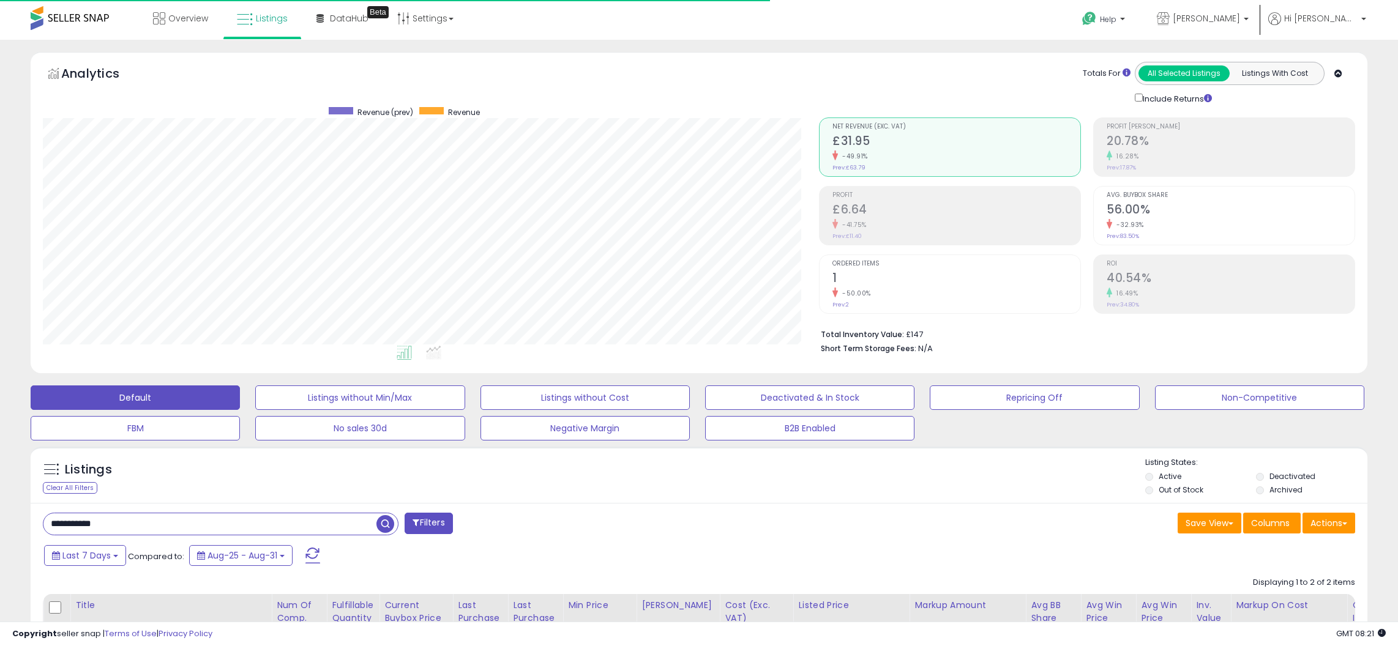 The height and width of the screenshot is (646, 1398). Describe the element at coordinates (853, 156) in the screenshot. I see `small: -49.91%` at that location.